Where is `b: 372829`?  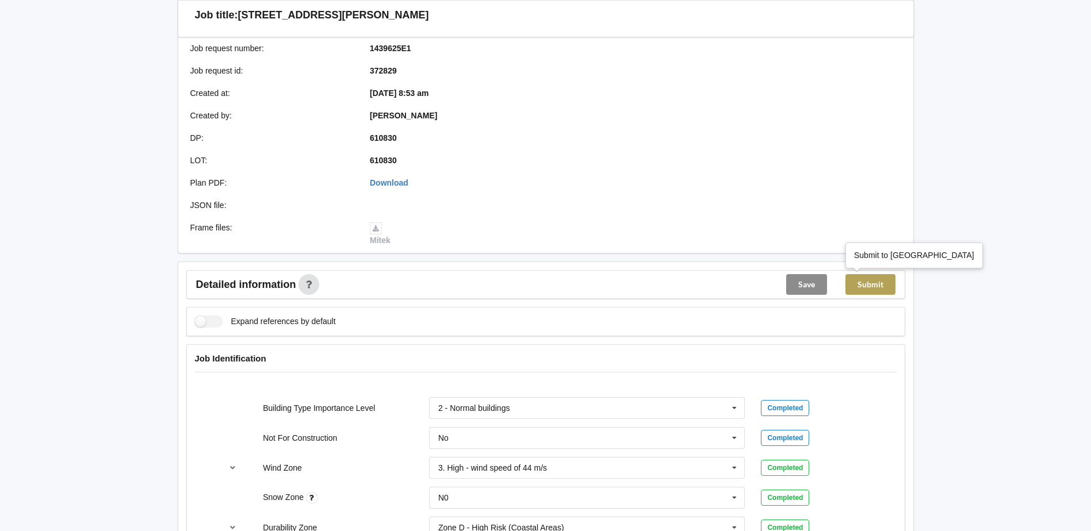
b: 372829 is located at coordinates (383, 71).